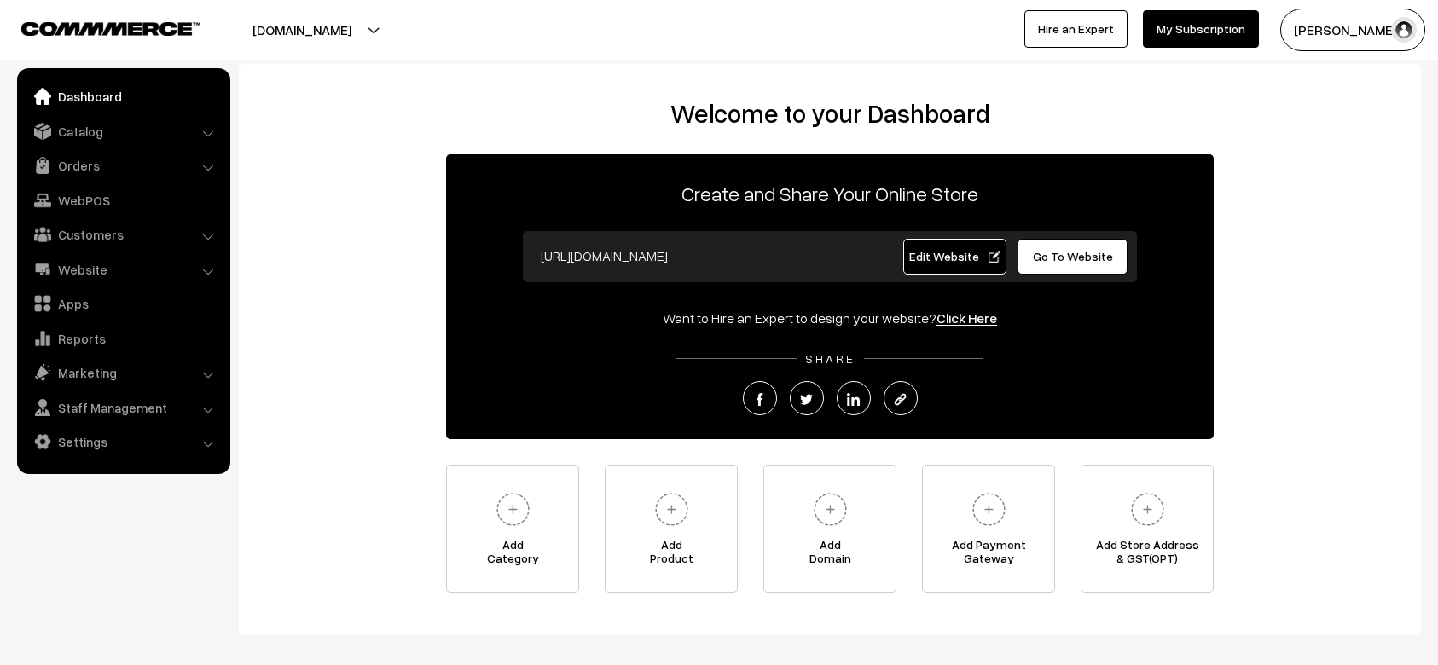 The width and height of the screenshot is (1438, 665). What do you see at coordinates (123, 96) in the screenshot?
I see `a: Dashboard` at bounding box center [123, 96].